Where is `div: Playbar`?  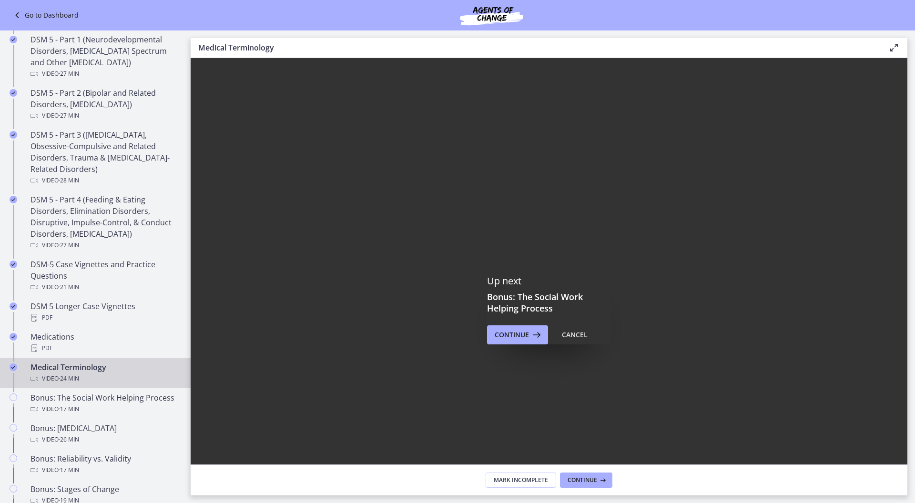 div: Playbar is located at coordinates (347, 493).